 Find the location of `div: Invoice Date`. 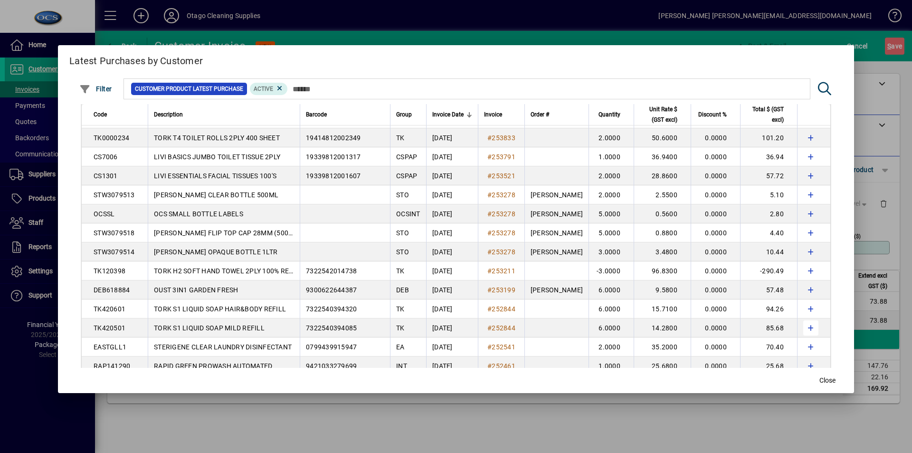

div: Invoice Date is located at coordinates (452, 114).